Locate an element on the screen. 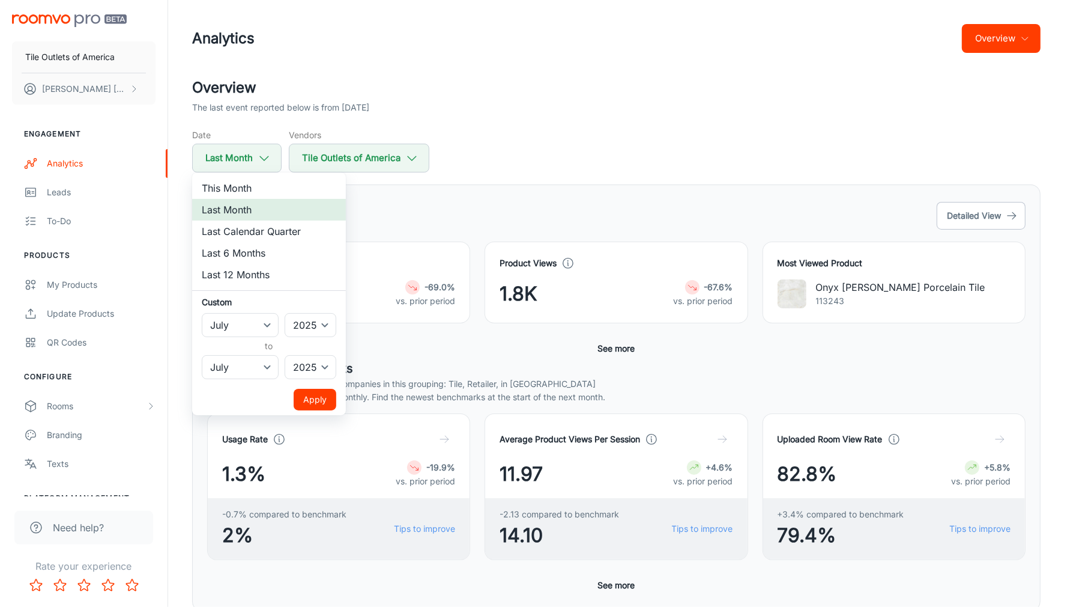  li: This Month is located at coordinates (269, 188).